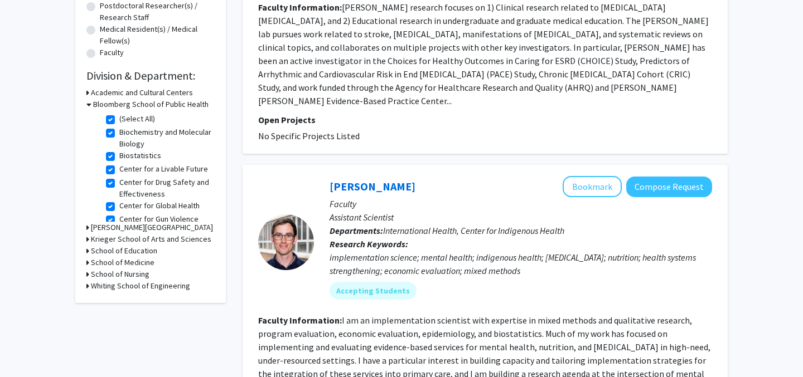 The image size is (803, 377). What do you see at coordinates (369, 244) in the screenshot?
I see `b: Research Keywords:` at bounding box center [369, 244].